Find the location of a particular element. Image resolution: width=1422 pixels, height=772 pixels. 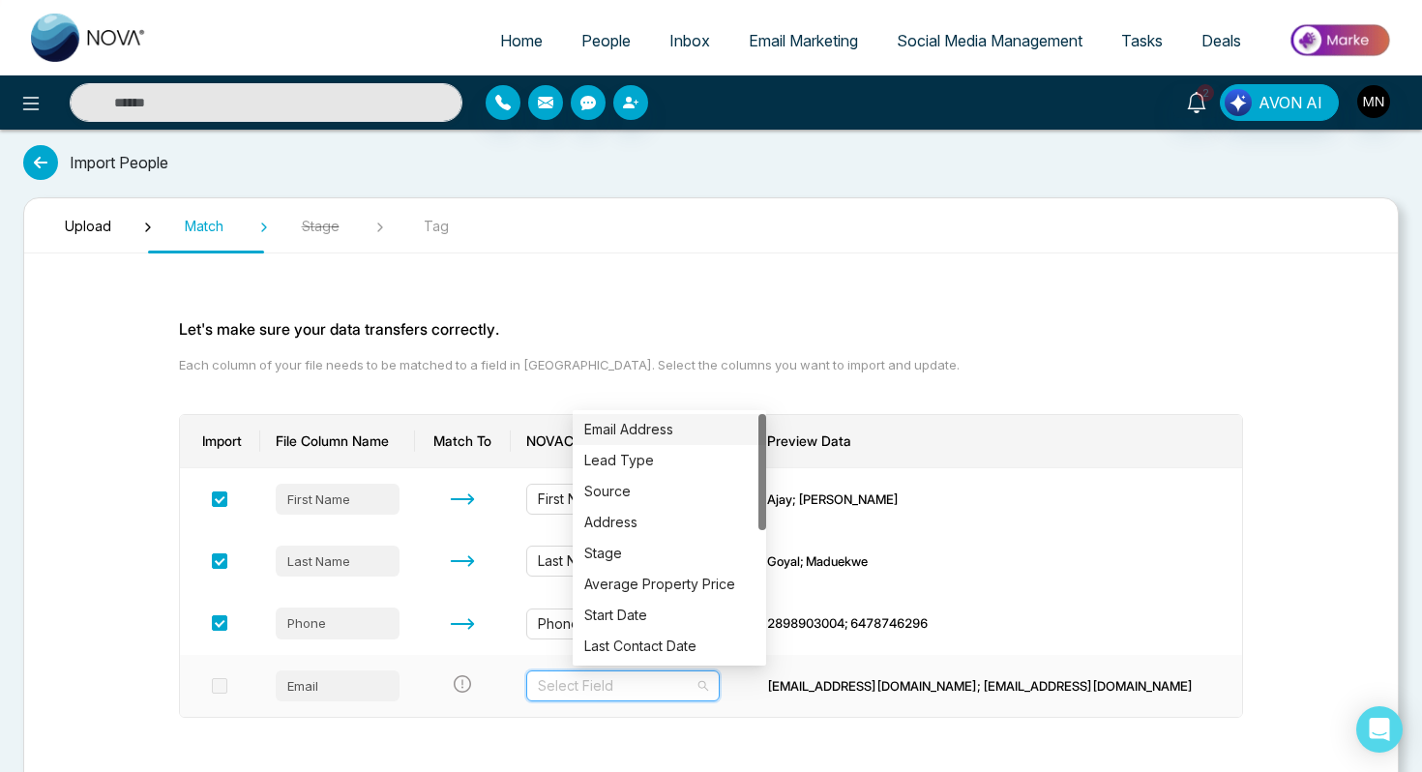

a: Tasks is located at coordinates (1141, 41).